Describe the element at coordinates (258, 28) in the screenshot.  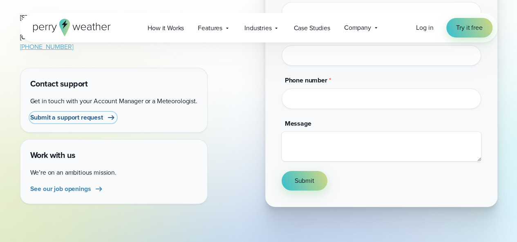
I see `span: Industries` at that location.